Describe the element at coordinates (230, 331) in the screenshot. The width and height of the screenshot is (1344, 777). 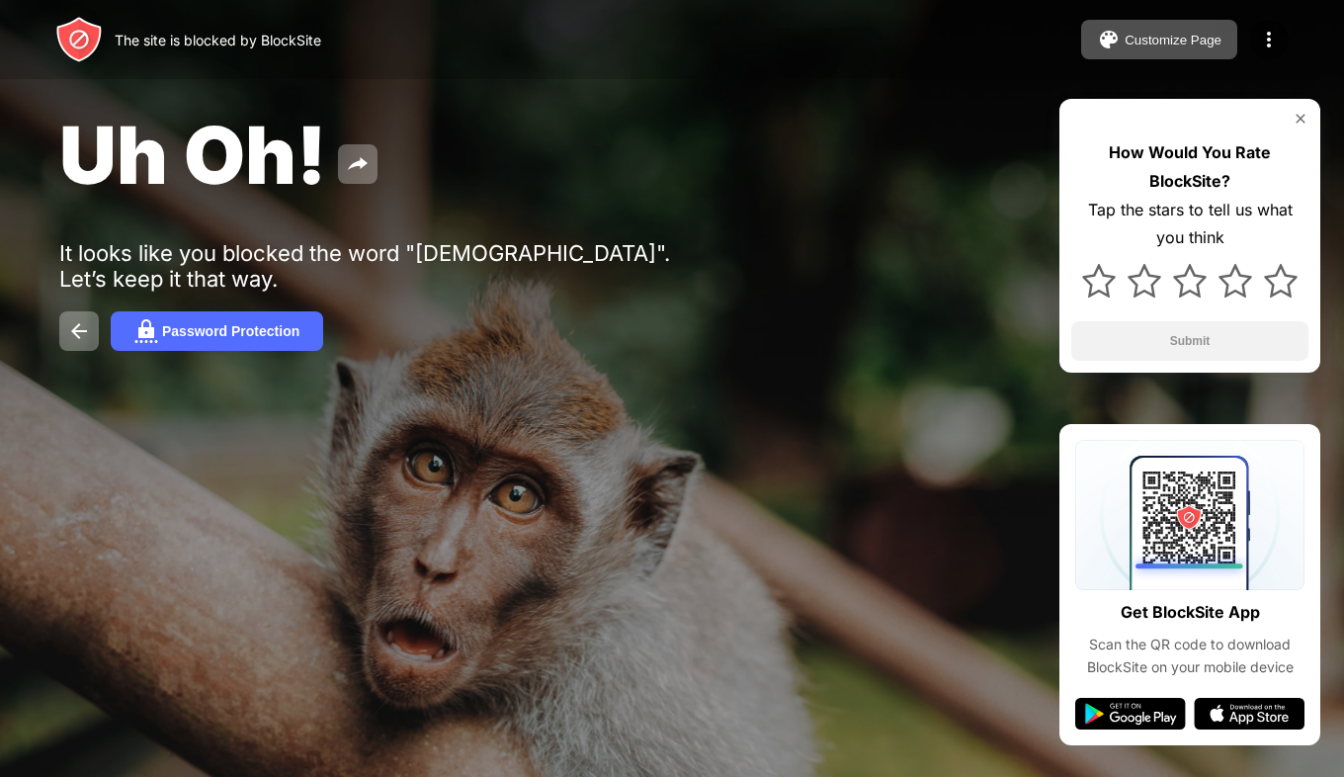
I see `div: Password Protection` at that location.